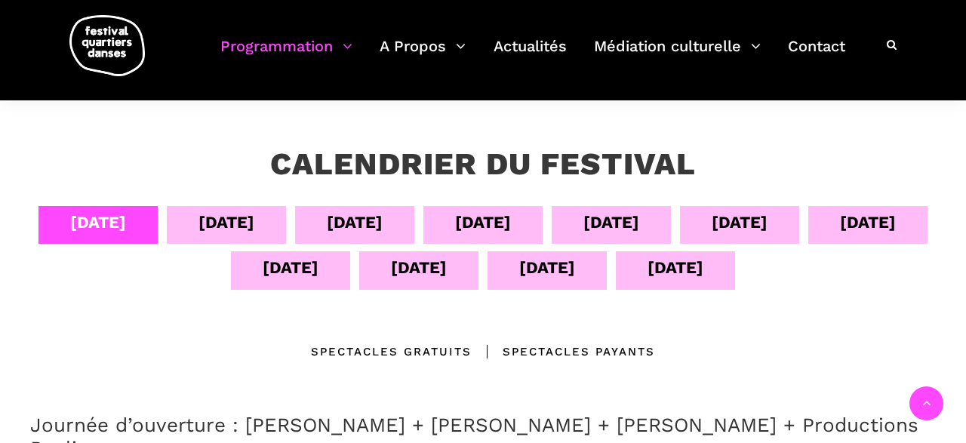  I want to click on a: Médiation culturelle, so click(677, 55).